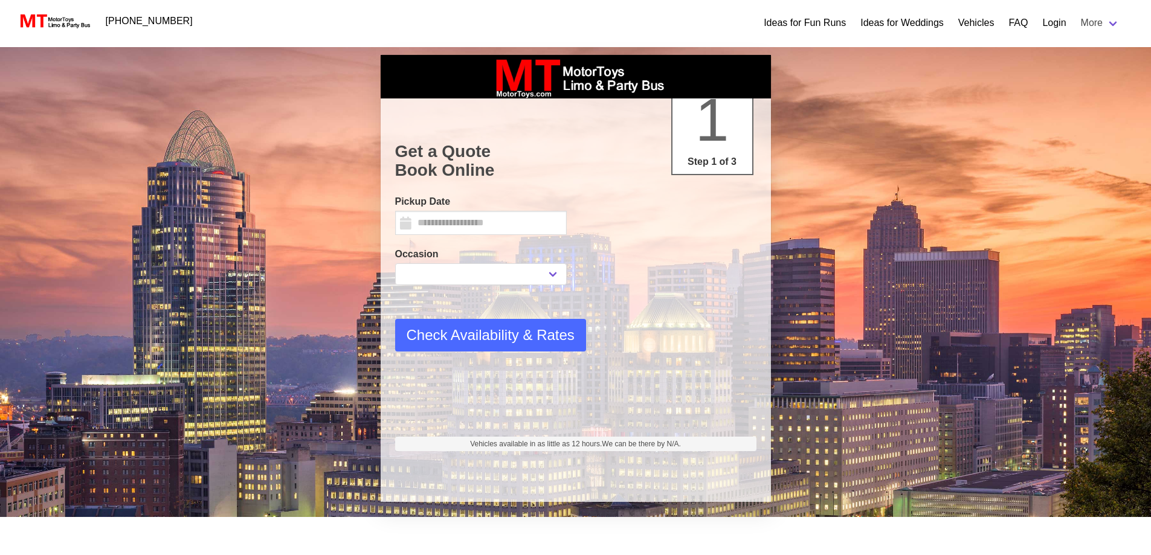 The image size is (1151, 555). What do you see at coordinates (1054, 23) in the screenshot?
I see `a: Login` at bounding box center [1054, 23].